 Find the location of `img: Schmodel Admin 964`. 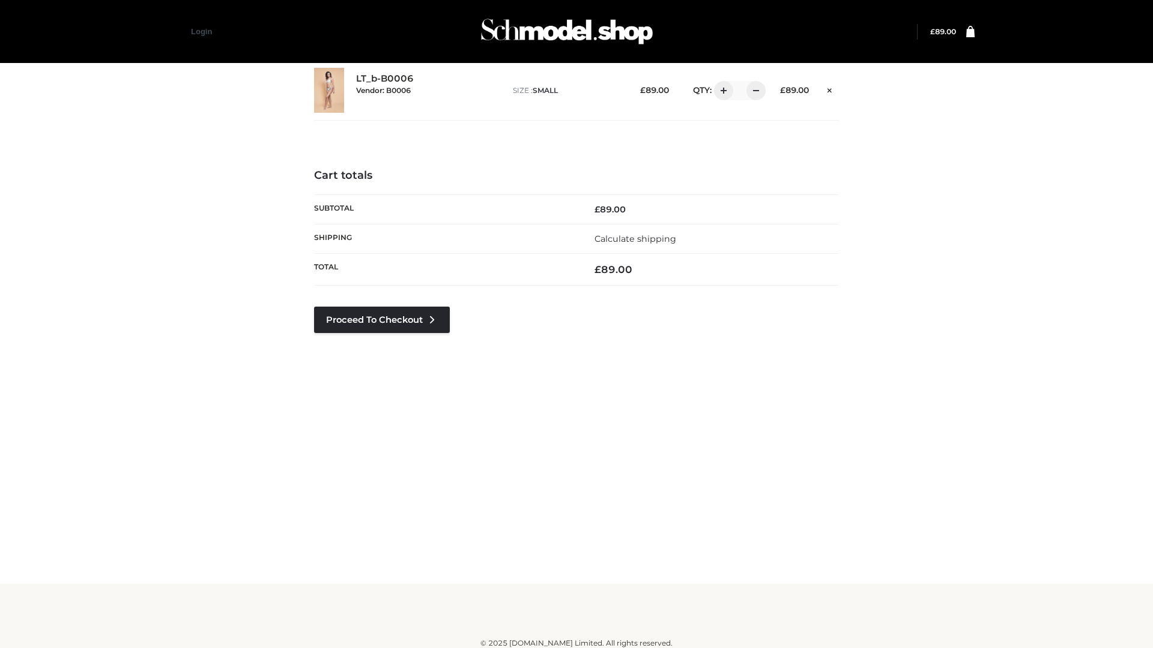

img: Schmodel Admin 964 is located at coordinates (567, 31).